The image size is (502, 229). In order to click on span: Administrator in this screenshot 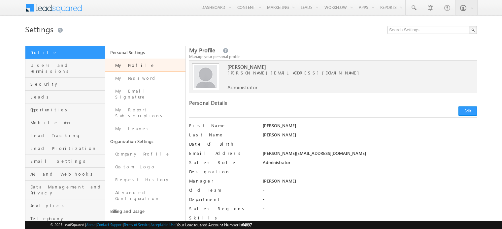, I will do `click(242, 87)`.